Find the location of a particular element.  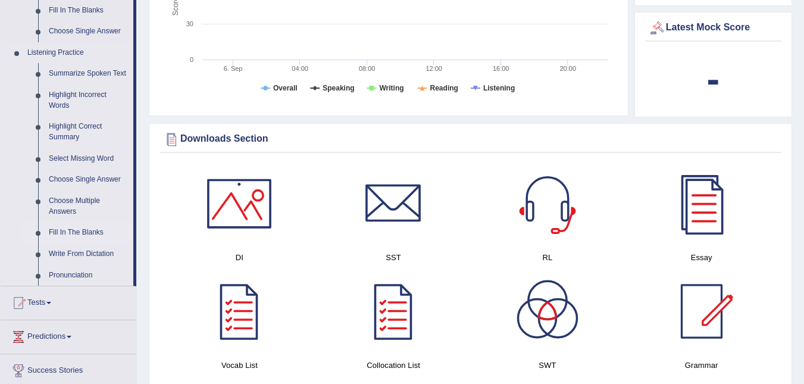

tspan: Overall is located at coordinates (285, 88).